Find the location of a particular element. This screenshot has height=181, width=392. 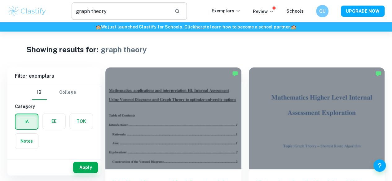

button: IB is located at coordinates (39, 93).